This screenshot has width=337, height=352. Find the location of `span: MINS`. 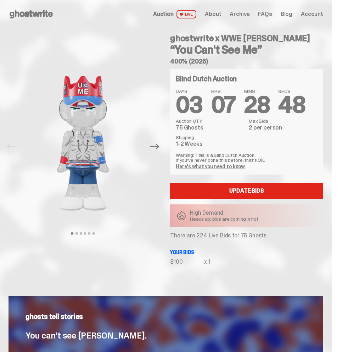

span: MINS is located at coordinates (257, 91).